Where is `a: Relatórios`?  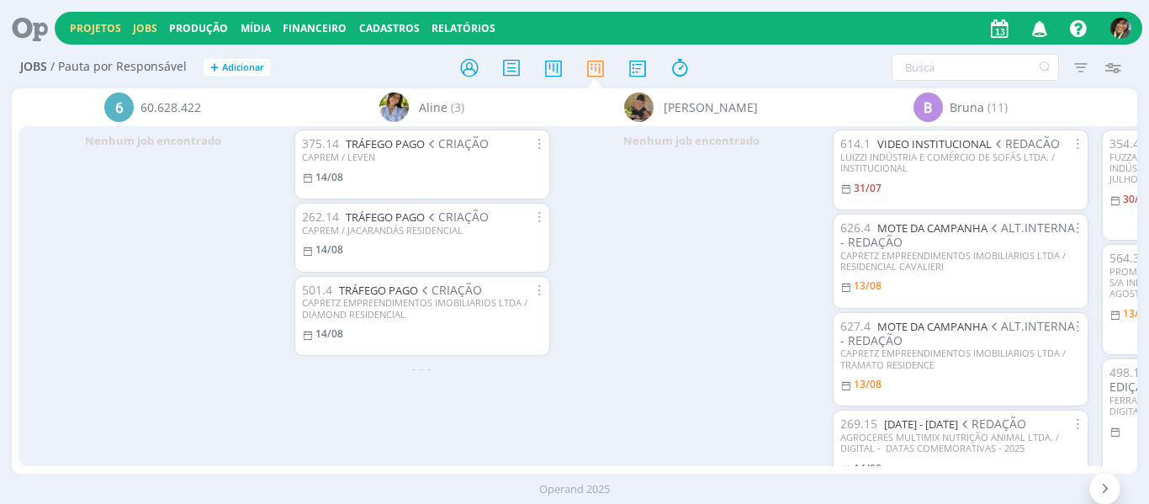 a: Relatórios is located at coordinates (463, 28).